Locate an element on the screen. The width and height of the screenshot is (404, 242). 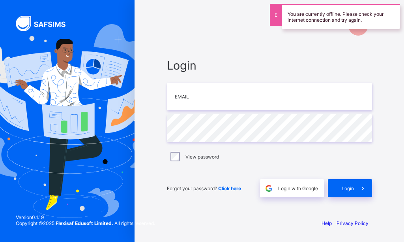
label: View password is located at coordinates (202, 156).